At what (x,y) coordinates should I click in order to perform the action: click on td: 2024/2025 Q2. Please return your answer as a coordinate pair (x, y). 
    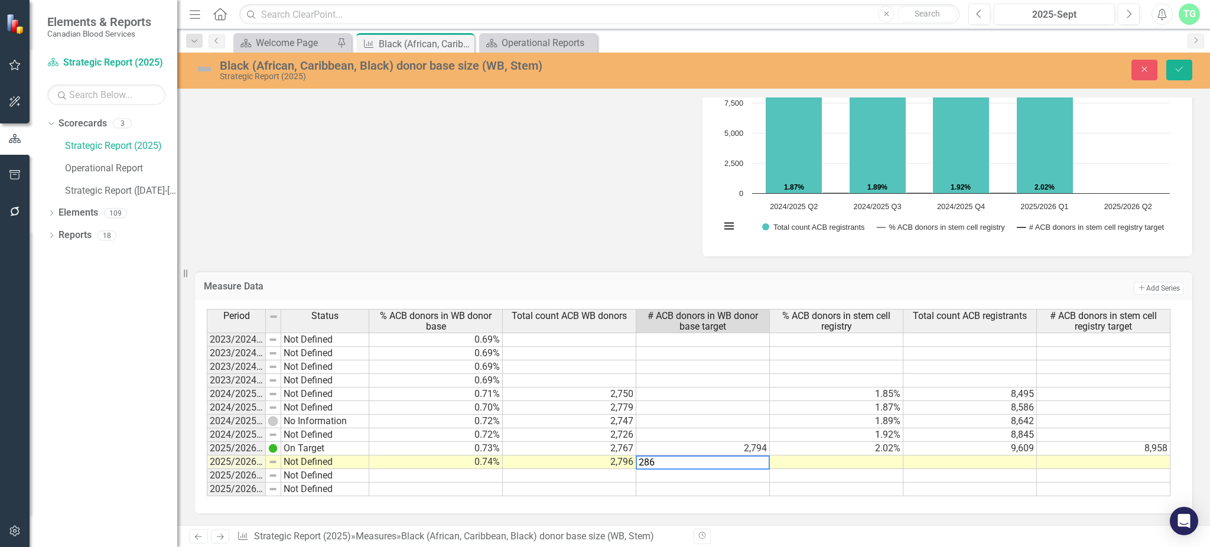
    Looking at the image, I should click on (236, 408).